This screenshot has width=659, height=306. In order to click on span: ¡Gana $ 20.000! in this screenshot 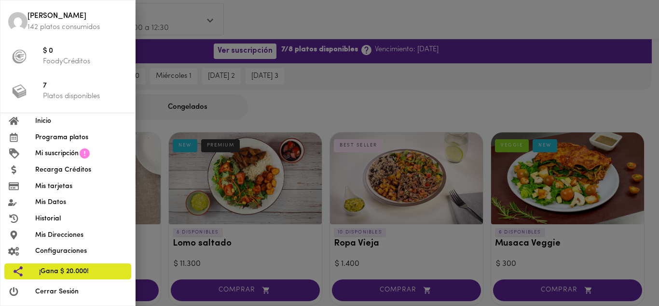, I will do `click(81, 271)`.